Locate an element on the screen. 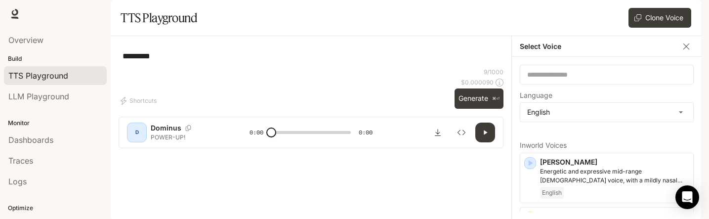 The image size is (709, 219). div: Open Intercom Messenger is located at coordinates (687, 197).